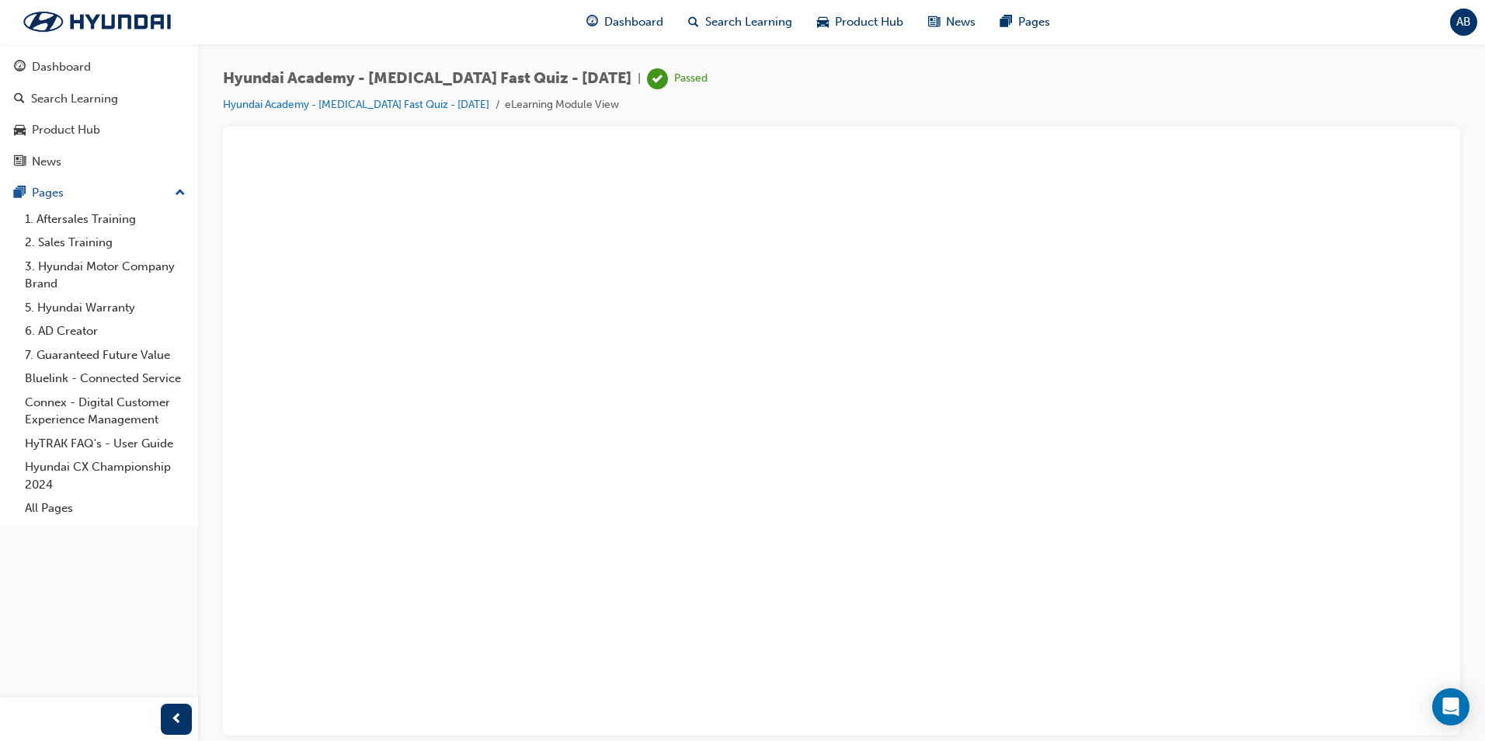 This screenshot has height=741, width=1485. I want to click on div: Dashboard, so click(61, 67).